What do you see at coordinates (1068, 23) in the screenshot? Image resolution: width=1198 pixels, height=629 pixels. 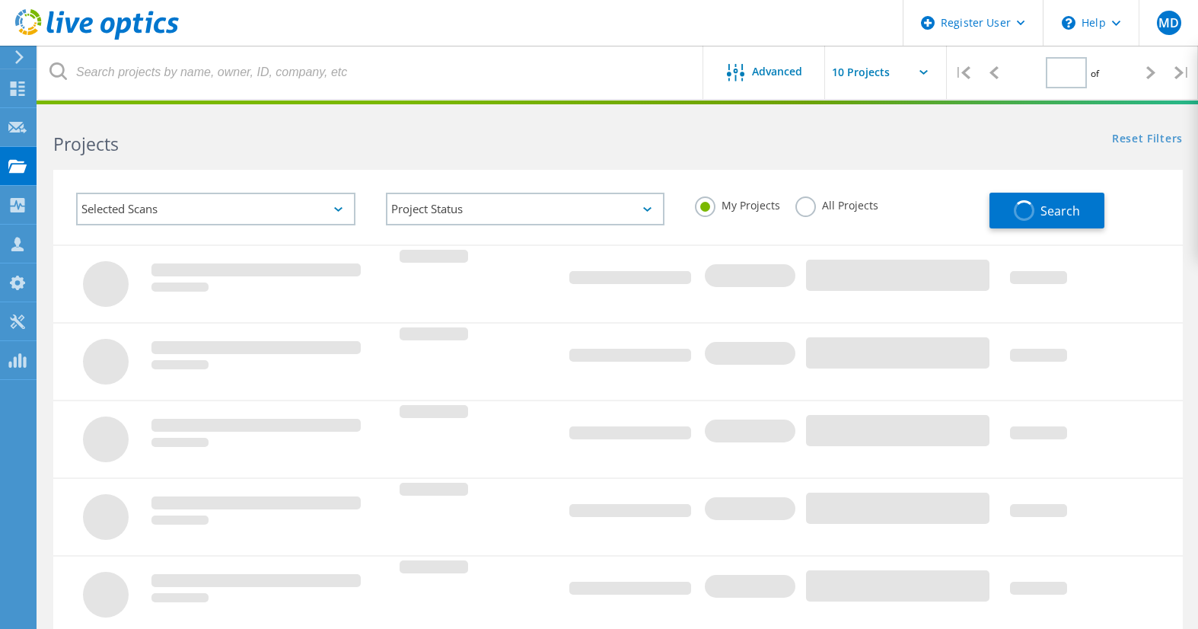 I see `svg: \n` at bounding box center [1068, 23].